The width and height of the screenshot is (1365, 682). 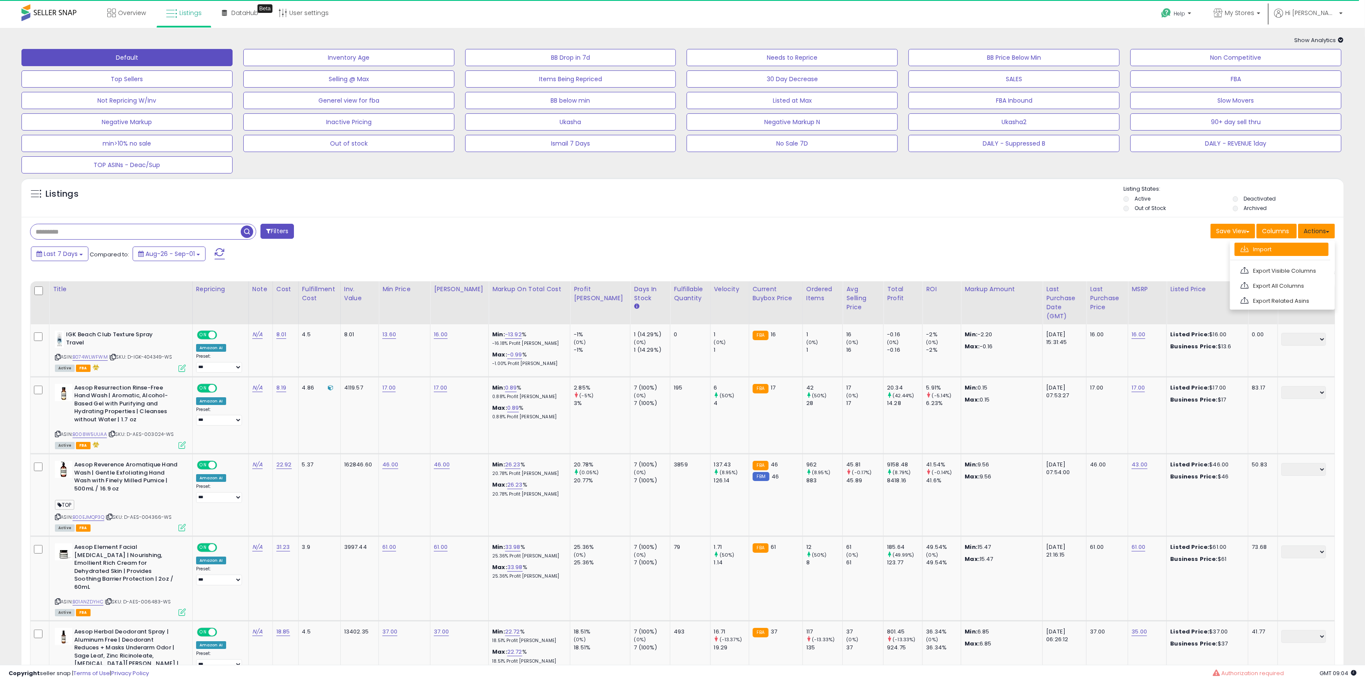 What do you see at coordinates (571, 122) in the screenshot?
I see `button: Ukasha` at bounding box center [571, 122].